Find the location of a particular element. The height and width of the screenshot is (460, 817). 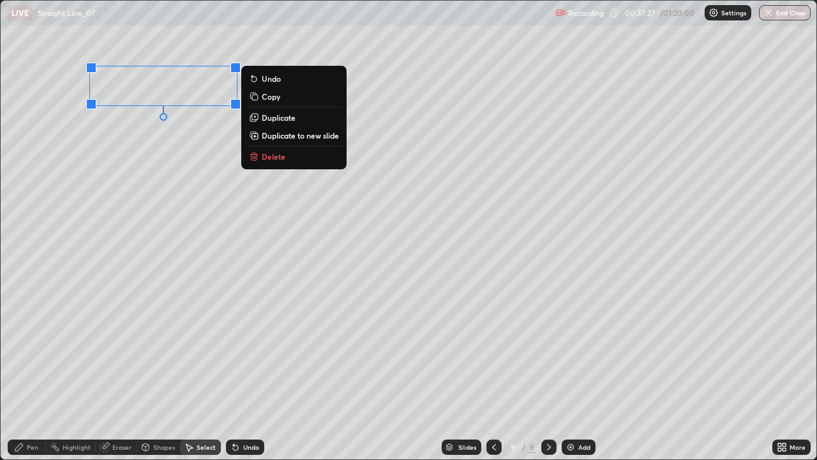

img: end-class-cross is located at coordinates (769, 13).